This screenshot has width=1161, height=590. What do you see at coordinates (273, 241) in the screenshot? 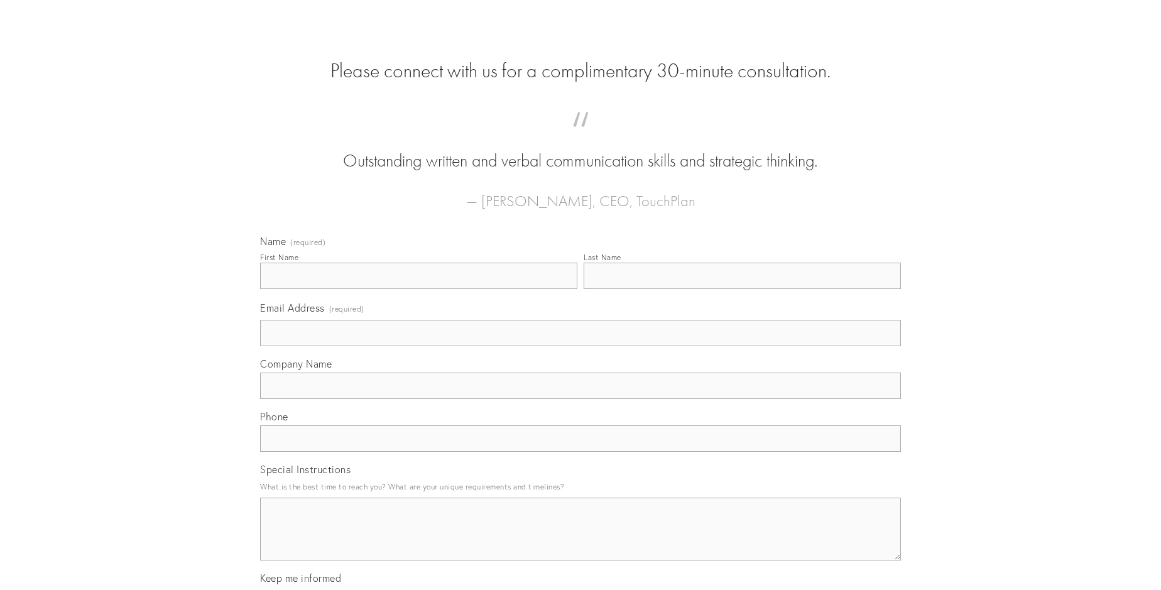
I see `span: Name` at bounding box center [273, 241].